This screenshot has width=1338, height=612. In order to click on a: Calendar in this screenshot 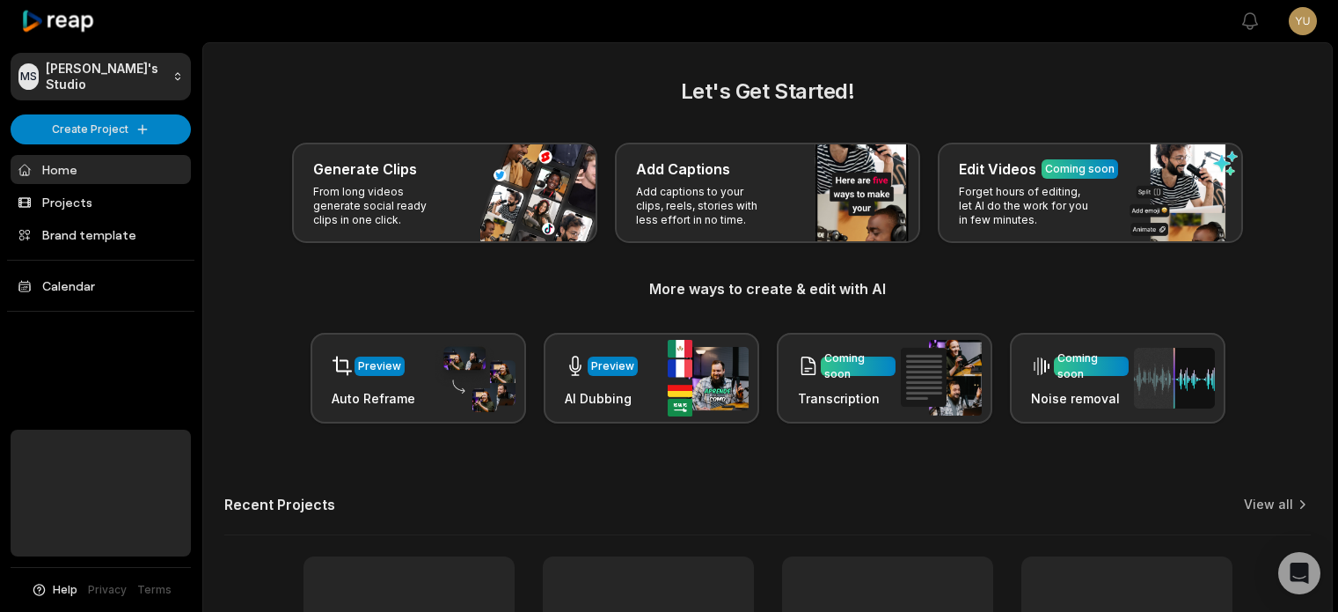, I will do `click(100, 285)`.